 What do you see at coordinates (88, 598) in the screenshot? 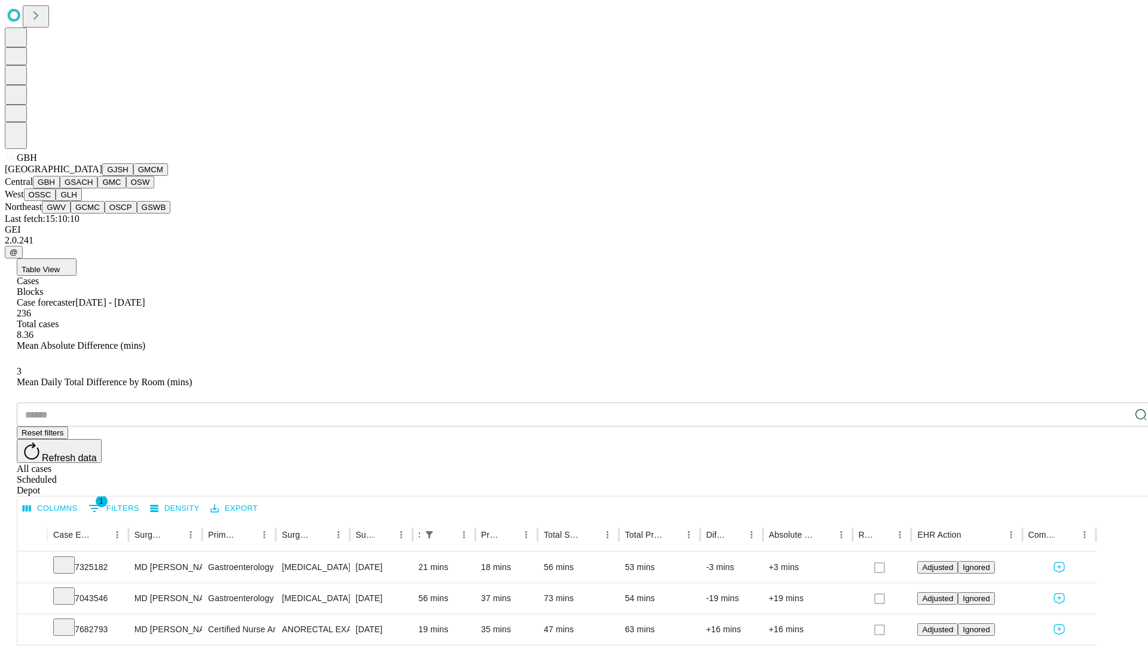
I see `div: 7043546` at bounding box center [88, 598].